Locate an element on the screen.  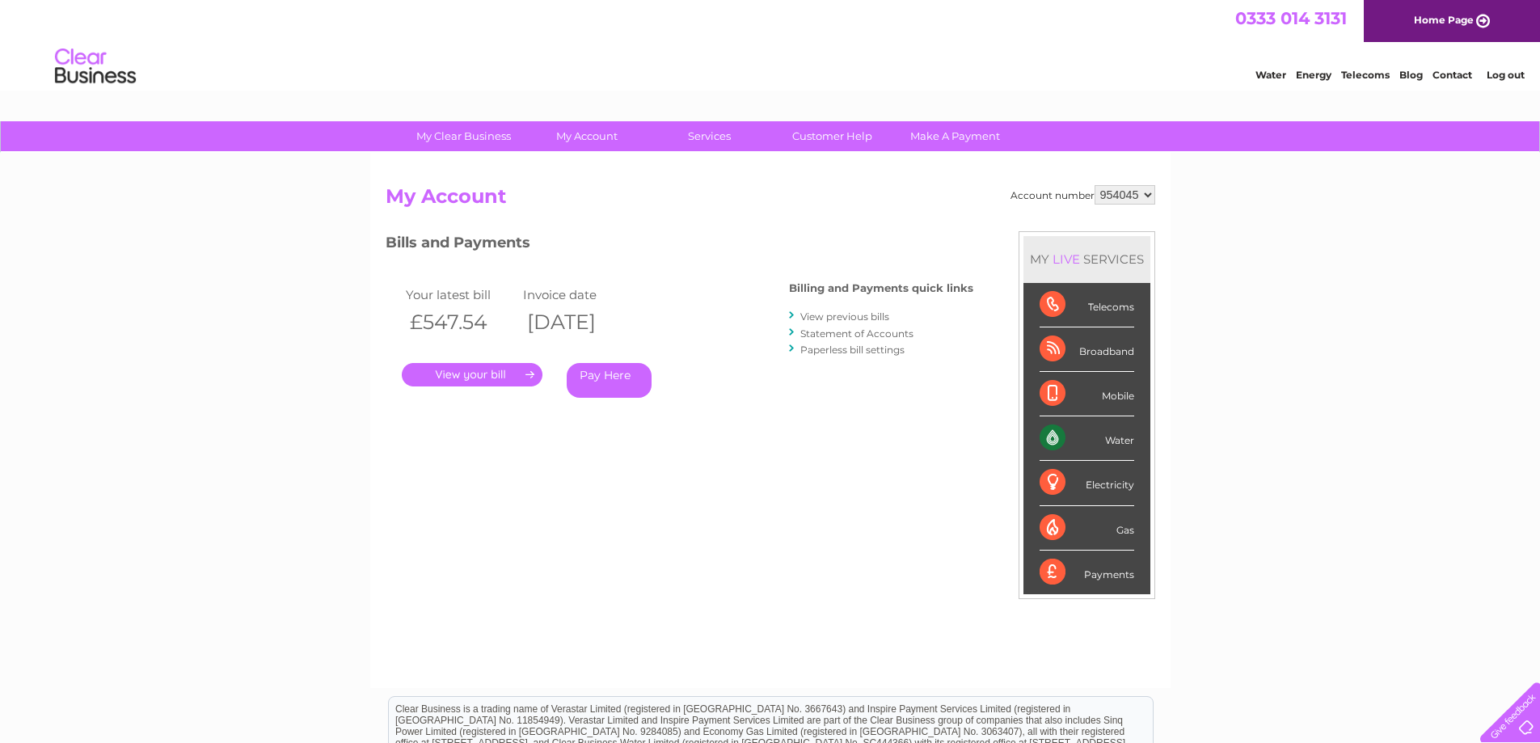
a: Water is located at coordinates (1271, 74).